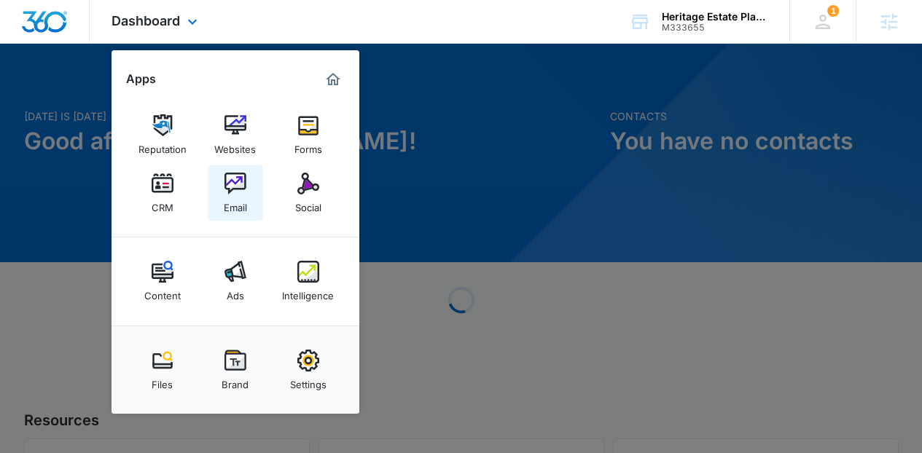 This screenshot has height=453, width=922. What do you see at coordinates (235, 381) in the screenshot?
I see `div: Brand` at bounding box center [235, 381].